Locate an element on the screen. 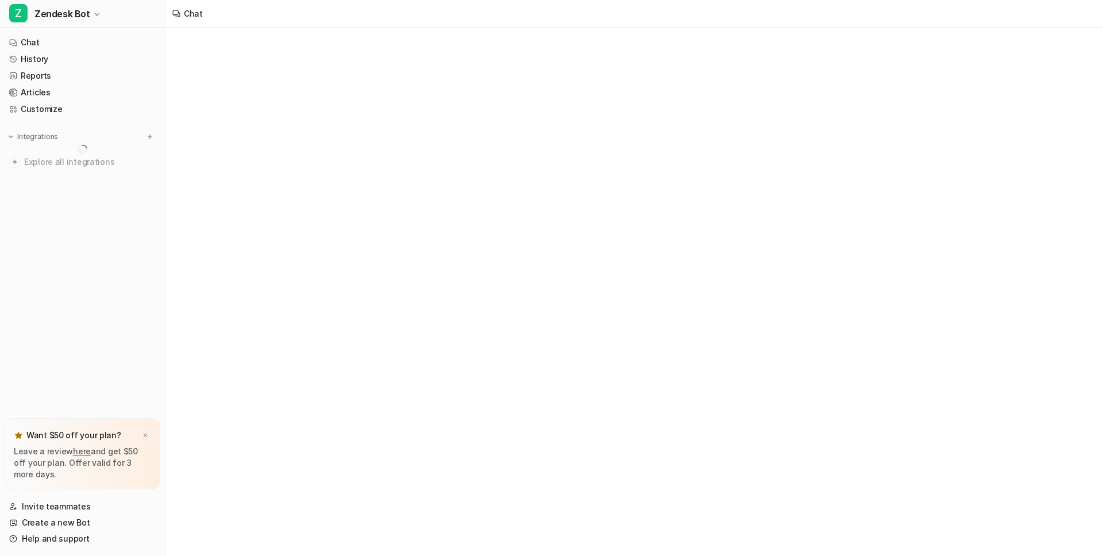 The image size is (1103, 556). img: expand menu is located at coordinates (11, 137).